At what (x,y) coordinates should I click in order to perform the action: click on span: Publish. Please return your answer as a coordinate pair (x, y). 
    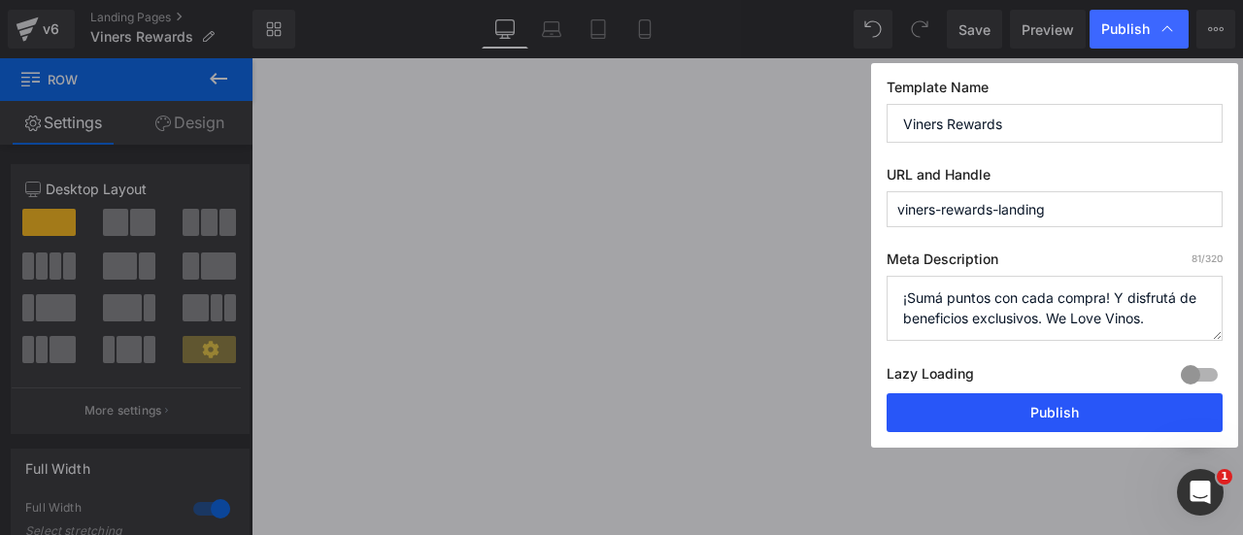
    Looking at the image, I should click on (1125, 29).